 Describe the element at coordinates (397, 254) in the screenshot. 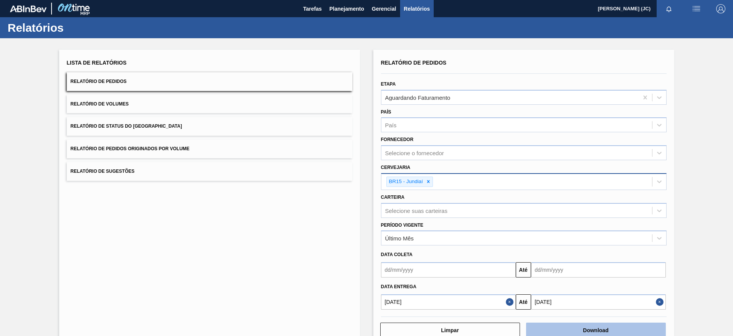

I see `span: Data coleta` at that location.